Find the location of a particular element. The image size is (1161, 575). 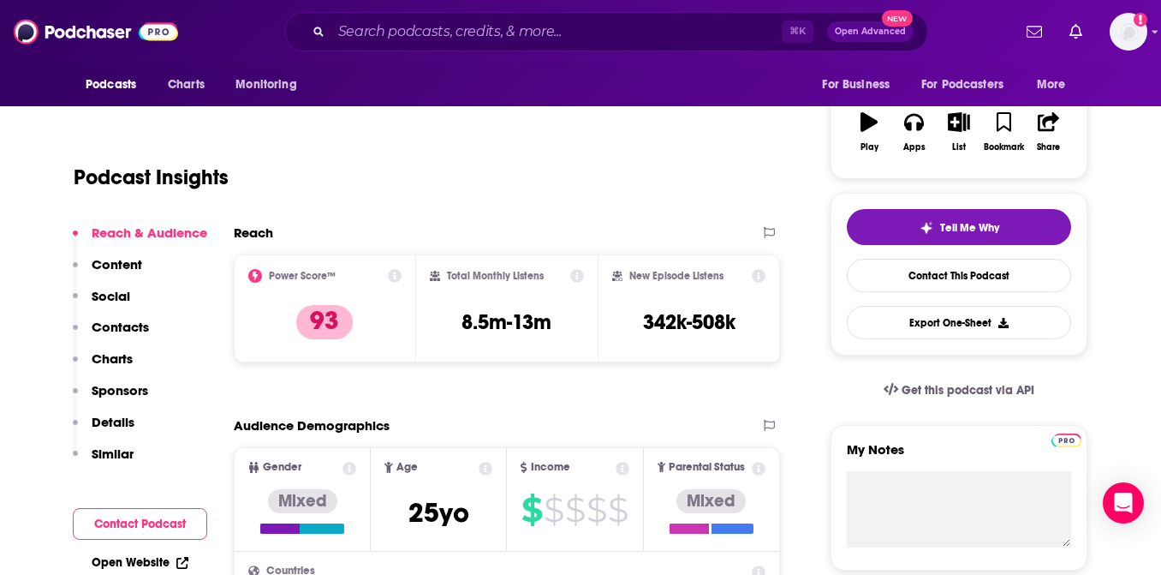

span: ⌘ K is located at coordinates (797, 32).